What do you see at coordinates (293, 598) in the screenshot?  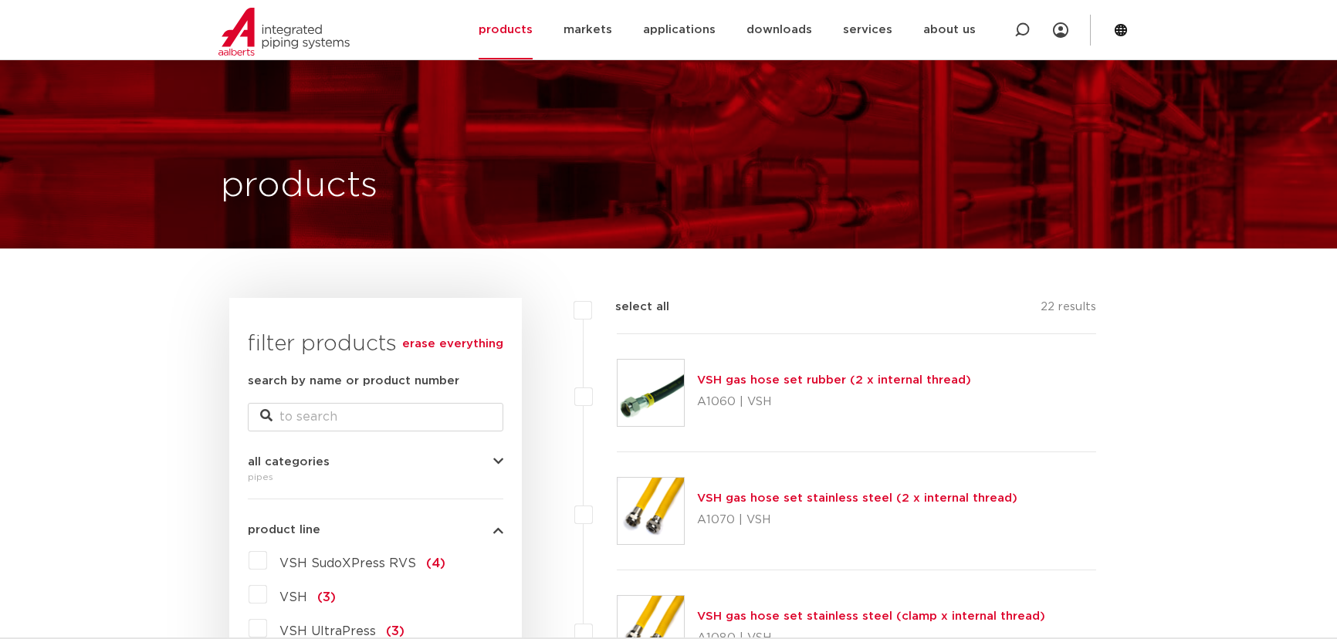 I see `font: VSH` at bounding box center [293, 598].